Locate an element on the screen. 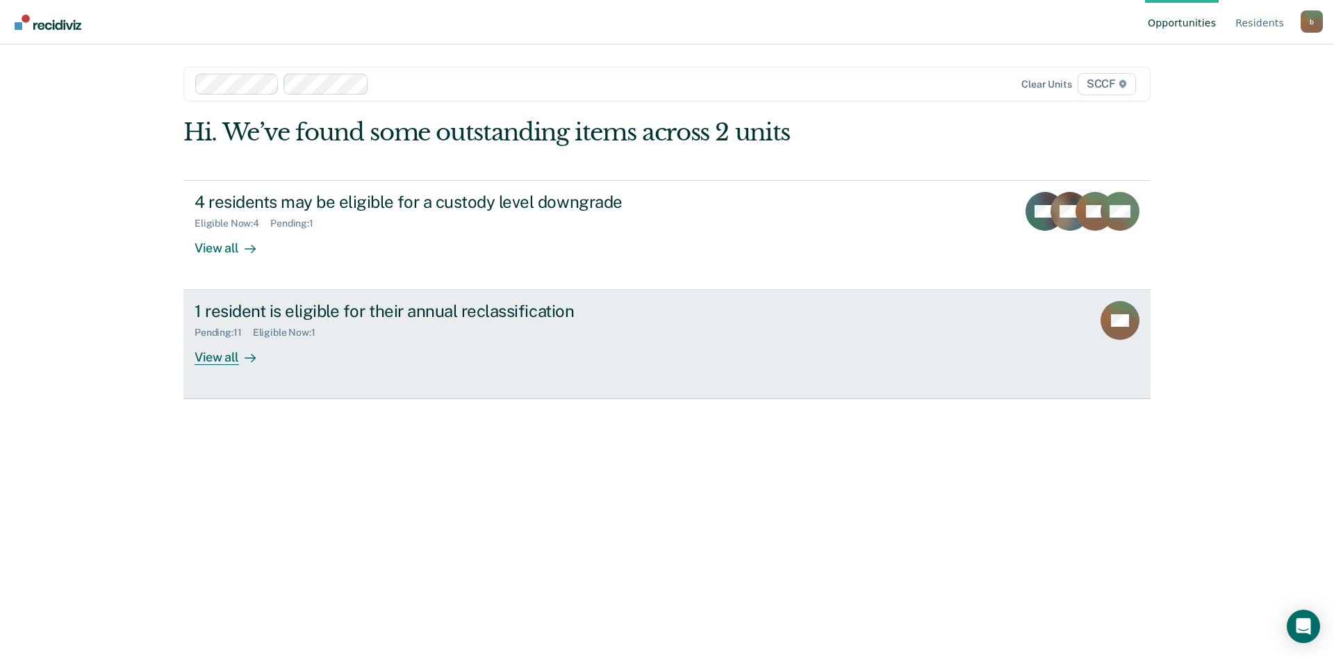  div: b is located at coordinates (1312, 22).